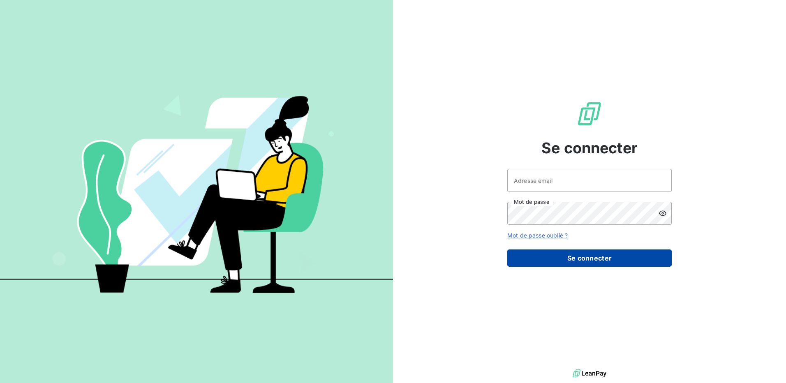  What do you see at coordinates (589, 373) in the screenshot?
I see `img: logo` at bounding box center [589, 373].